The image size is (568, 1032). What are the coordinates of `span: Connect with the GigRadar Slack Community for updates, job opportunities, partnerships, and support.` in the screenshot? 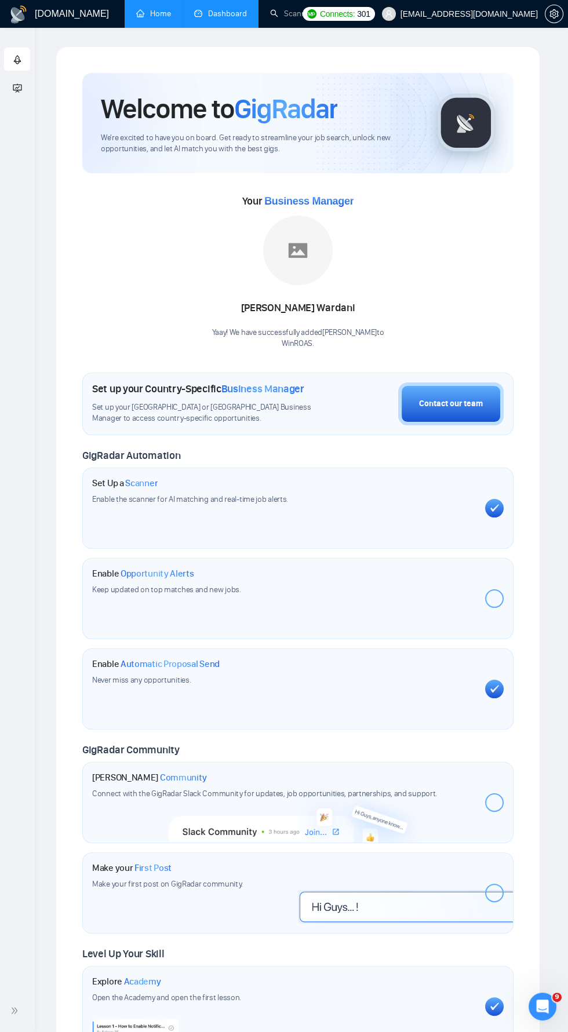 It's located at (264, 793).